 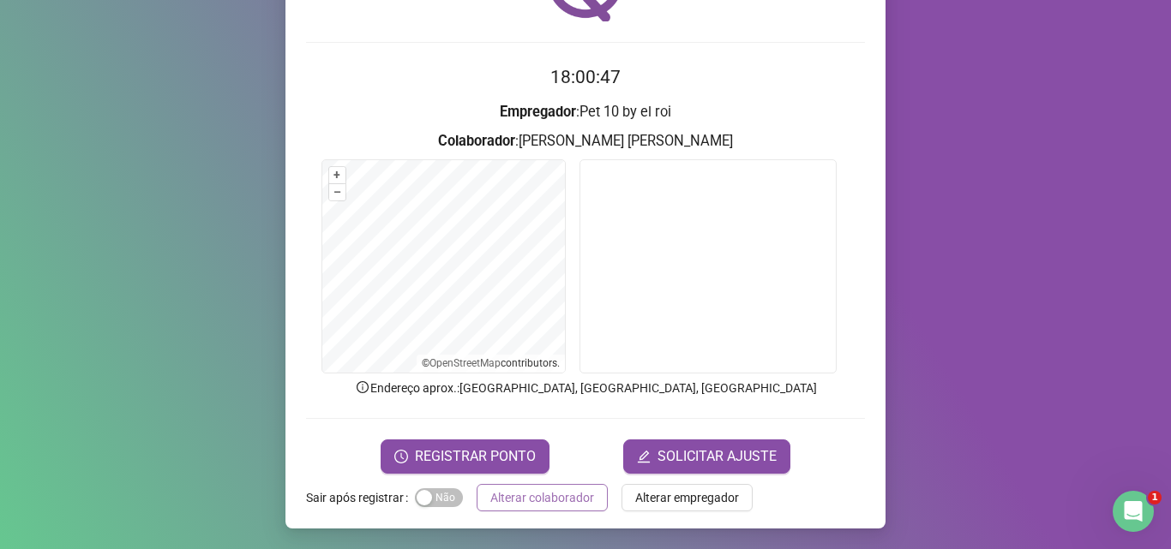 I want to click on button: REGISTRAR PONTO, so click(x=465, y=457).